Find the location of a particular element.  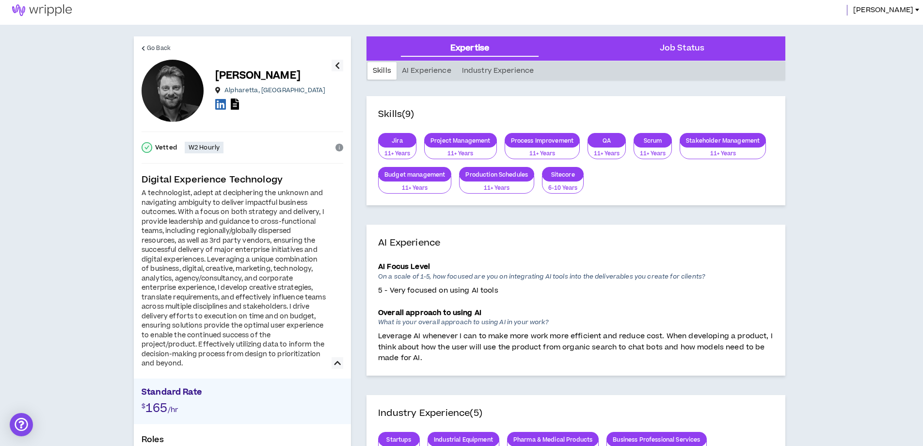

p: What is your overall approach to using AI in your work? is located at coordinates (576, 324).